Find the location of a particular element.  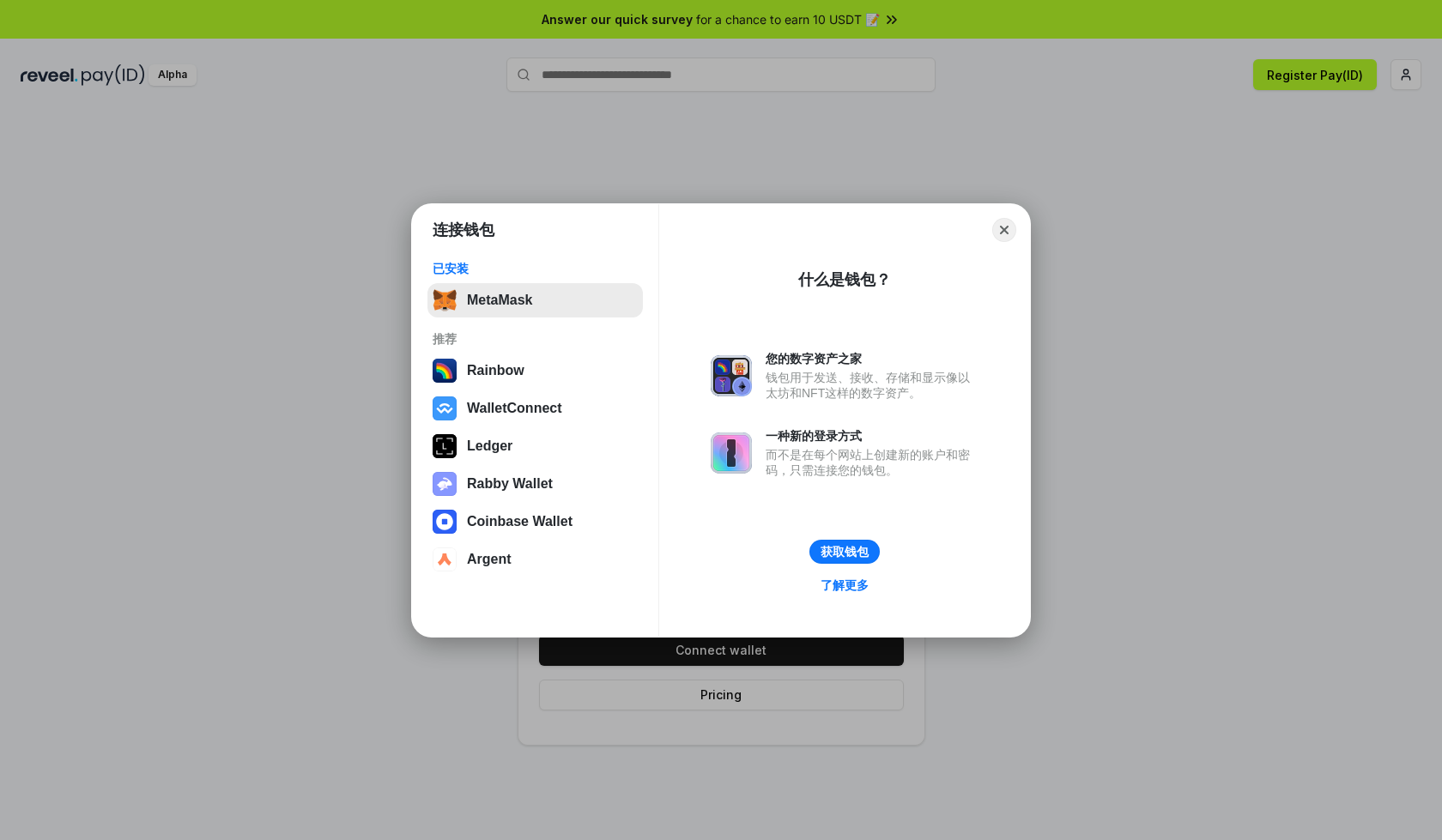

div: WalletConnect is located at coordinates (514, 409).